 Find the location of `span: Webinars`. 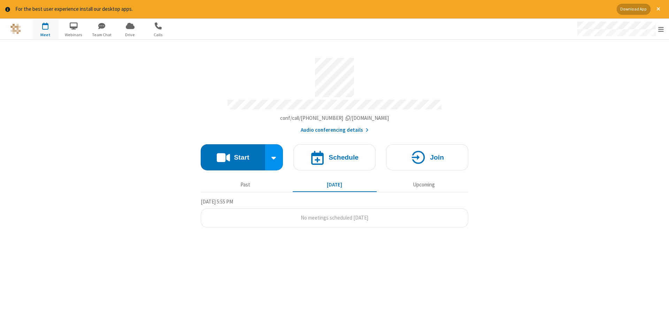

span: Webinars is located at coordinates (73, 35).